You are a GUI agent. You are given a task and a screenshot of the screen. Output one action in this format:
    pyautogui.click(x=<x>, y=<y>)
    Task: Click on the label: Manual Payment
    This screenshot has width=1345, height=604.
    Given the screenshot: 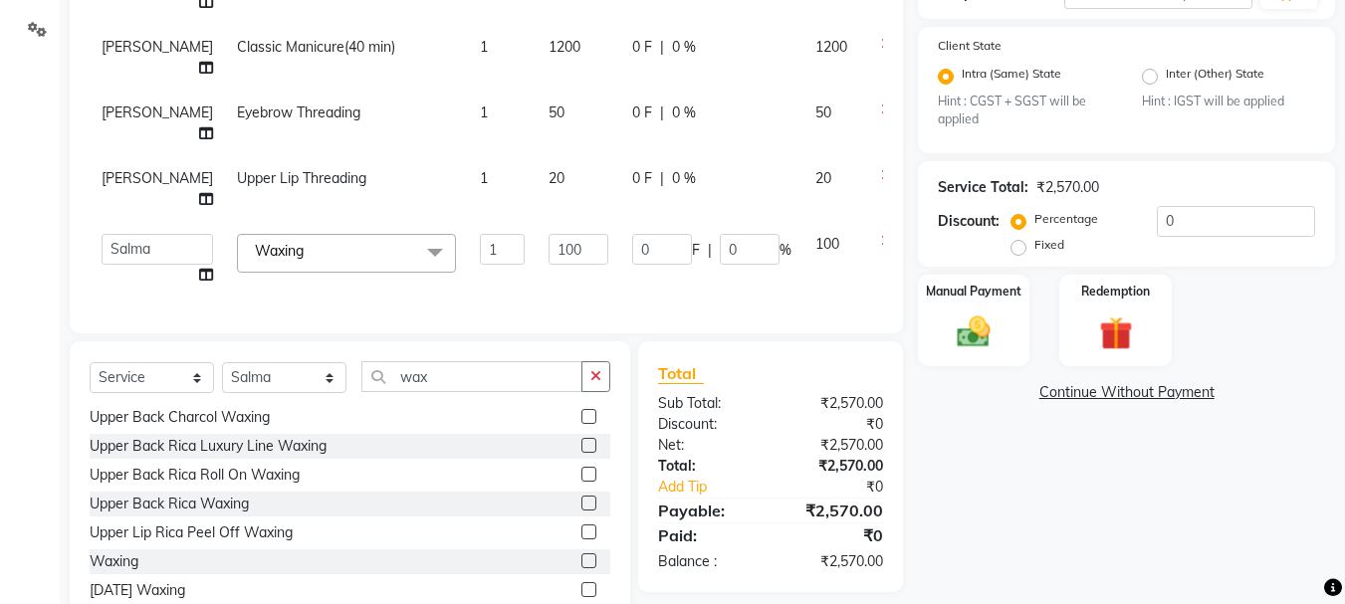 What is the action you would take?
    pyautogui.click(x=974, y=292)
    